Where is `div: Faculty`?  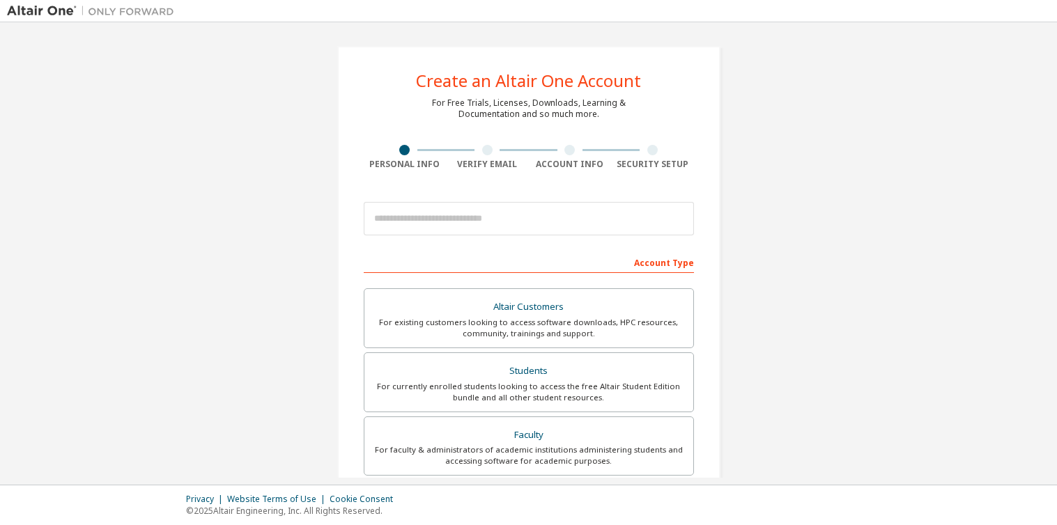
div: Faculty is located at coordinates (529, 435).